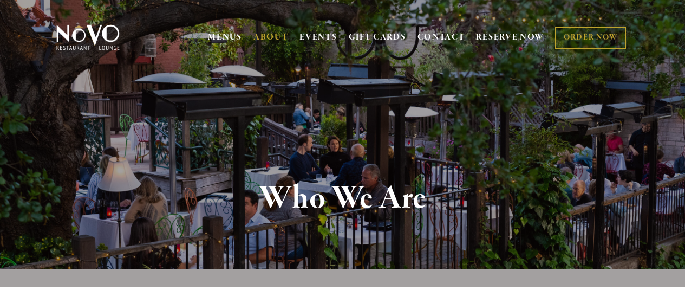  I want to click on a: ORDER NOW, so click(590, 37).